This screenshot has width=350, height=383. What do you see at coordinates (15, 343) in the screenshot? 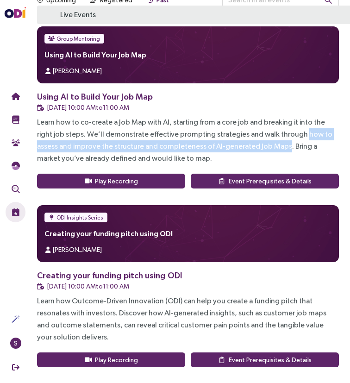
I see `button: S` at bounding box center [15, 343].